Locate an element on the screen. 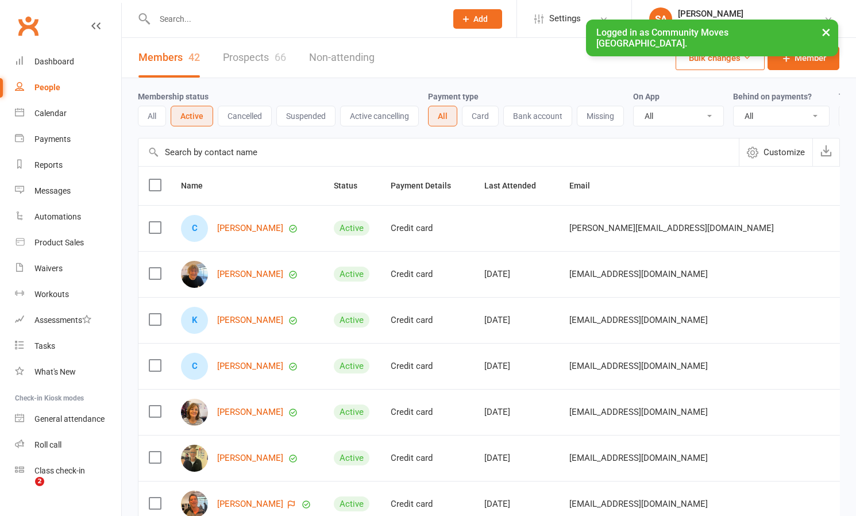  div: Tasks is located at coordinates (45, 346).